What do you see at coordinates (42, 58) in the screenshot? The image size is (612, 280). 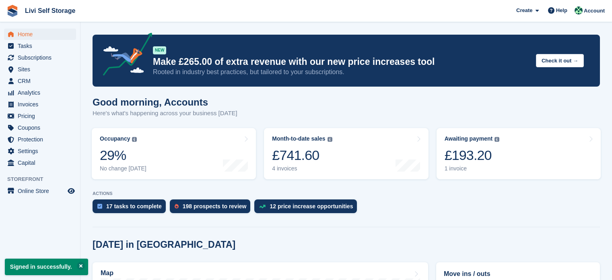 I see `span: Subscriptions` at bounding box center [42, 58].